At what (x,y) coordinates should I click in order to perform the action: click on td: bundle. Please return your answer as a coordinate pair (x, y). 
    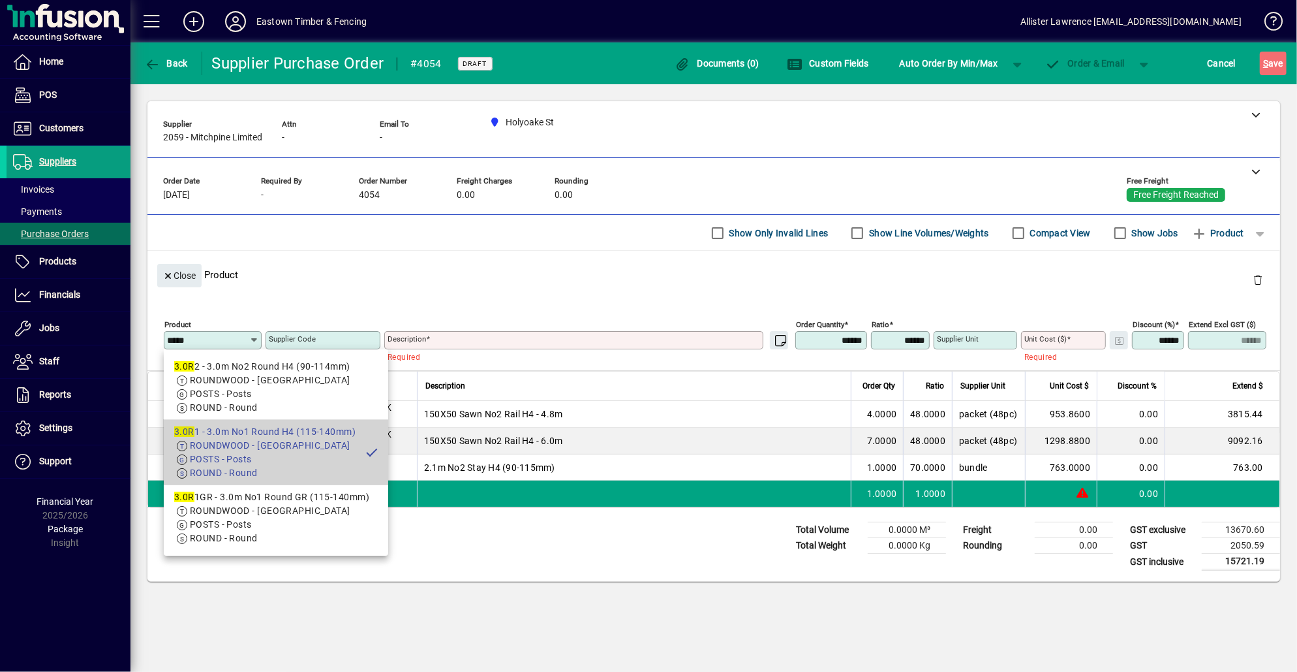
    Looking at the image, I should click on (989, 467).